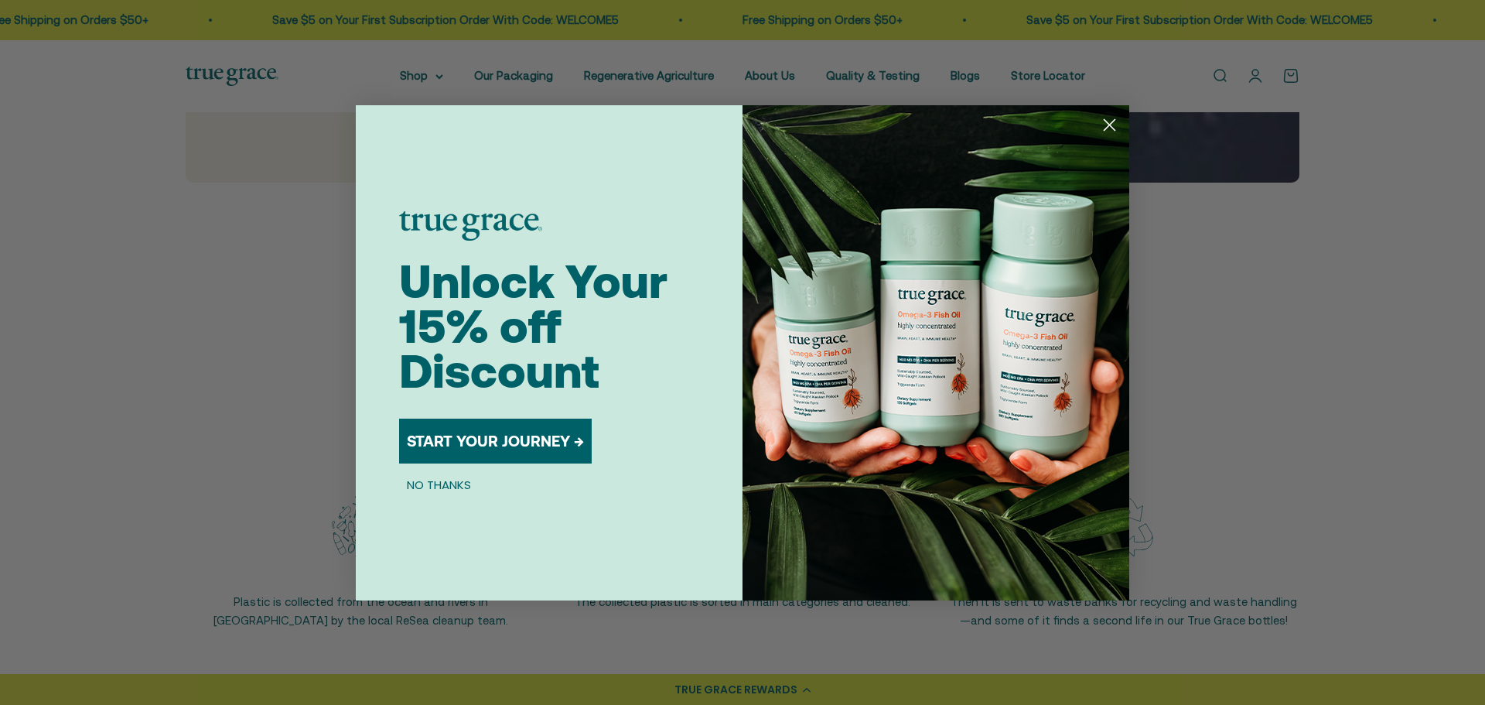  What do you see at coordinates (439, 485) in the screenshot?
I see `button: NO THANKS` at bounding box center [439, 485].